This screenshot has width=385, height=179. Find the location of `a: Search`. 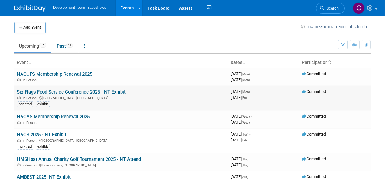

a: Search is located at coordinates (330, 8).